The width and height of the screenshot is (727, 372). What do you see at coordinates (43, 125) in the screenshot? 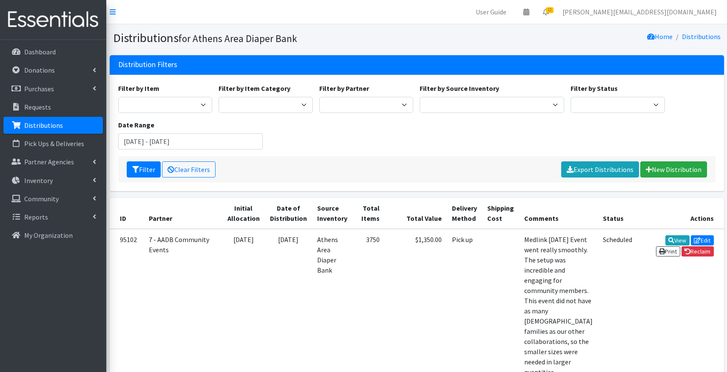
I see `p: Distributions` at bounding box center [43, 125].